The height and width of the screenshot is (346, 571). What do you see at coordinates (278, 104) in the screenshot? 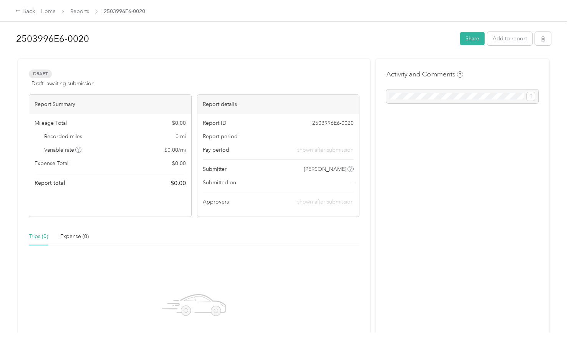
I see `div: Report details` at bounding box center [278, 104].